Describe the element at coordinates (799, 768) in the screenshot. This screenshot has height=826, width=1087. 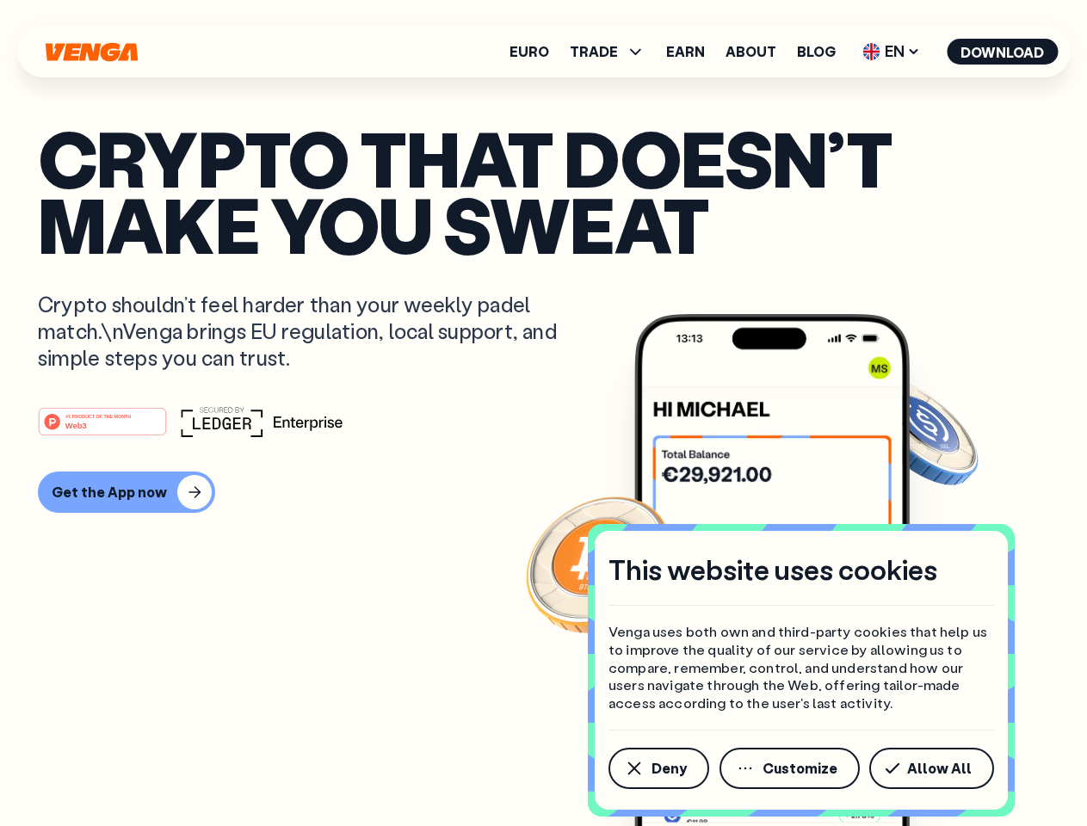
I see `span: Customize` at that location.